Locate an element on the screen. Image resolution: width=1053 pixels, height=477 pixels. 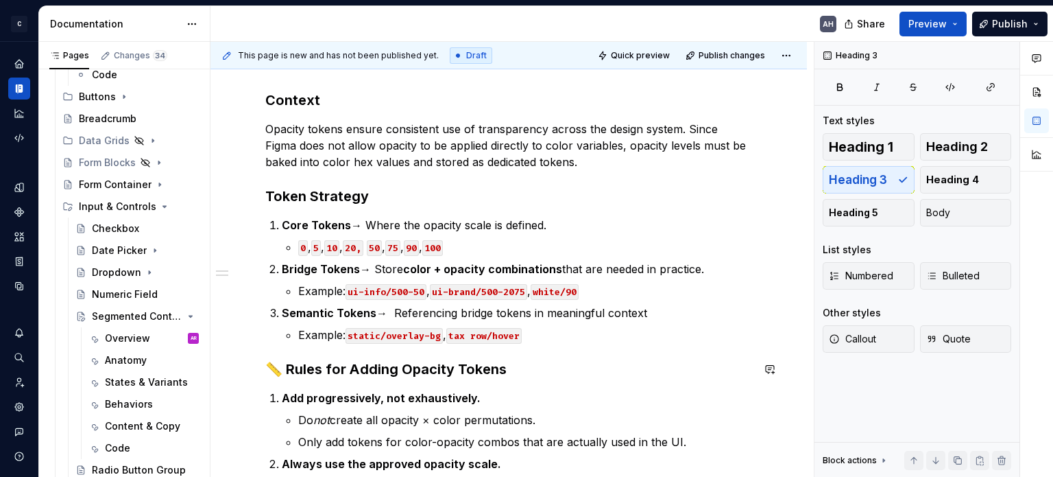
div: Text styles is located at coordinates (849, 121).